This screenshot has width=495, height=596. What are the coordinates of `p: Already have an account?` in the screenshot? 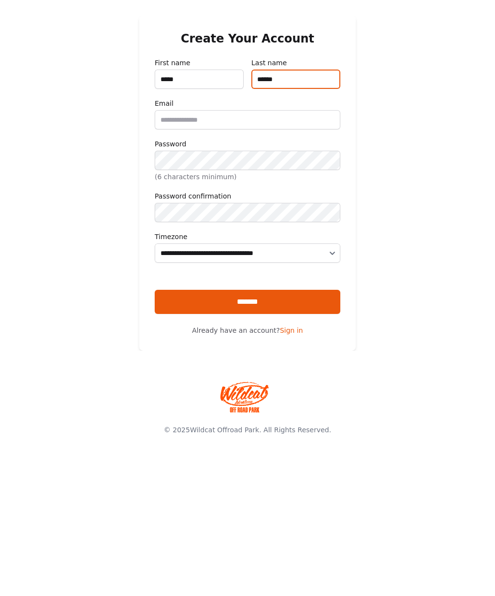 It's located at (247, 330).